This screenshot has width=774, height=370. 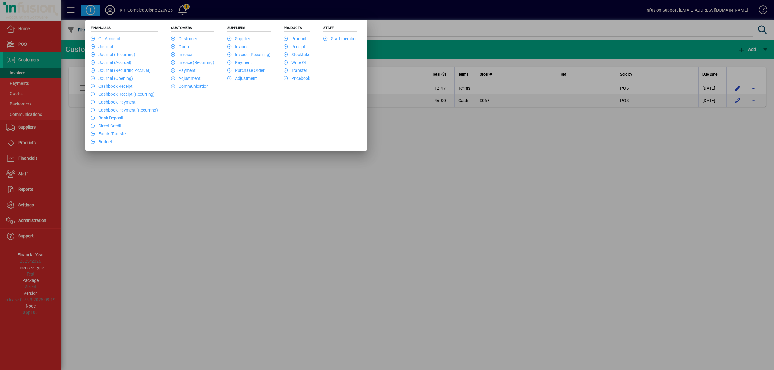 What do you see at coordinates (296, 62) in the screenshot?
I see `a: Write Off` at bounding box center [296, 62].